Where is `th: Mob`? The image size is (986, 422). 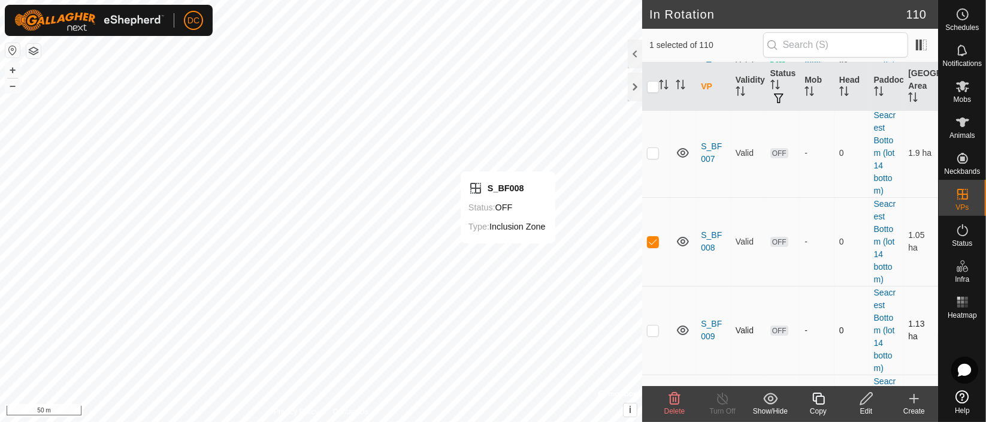
th: Mob is located at coordinates (817, 87).